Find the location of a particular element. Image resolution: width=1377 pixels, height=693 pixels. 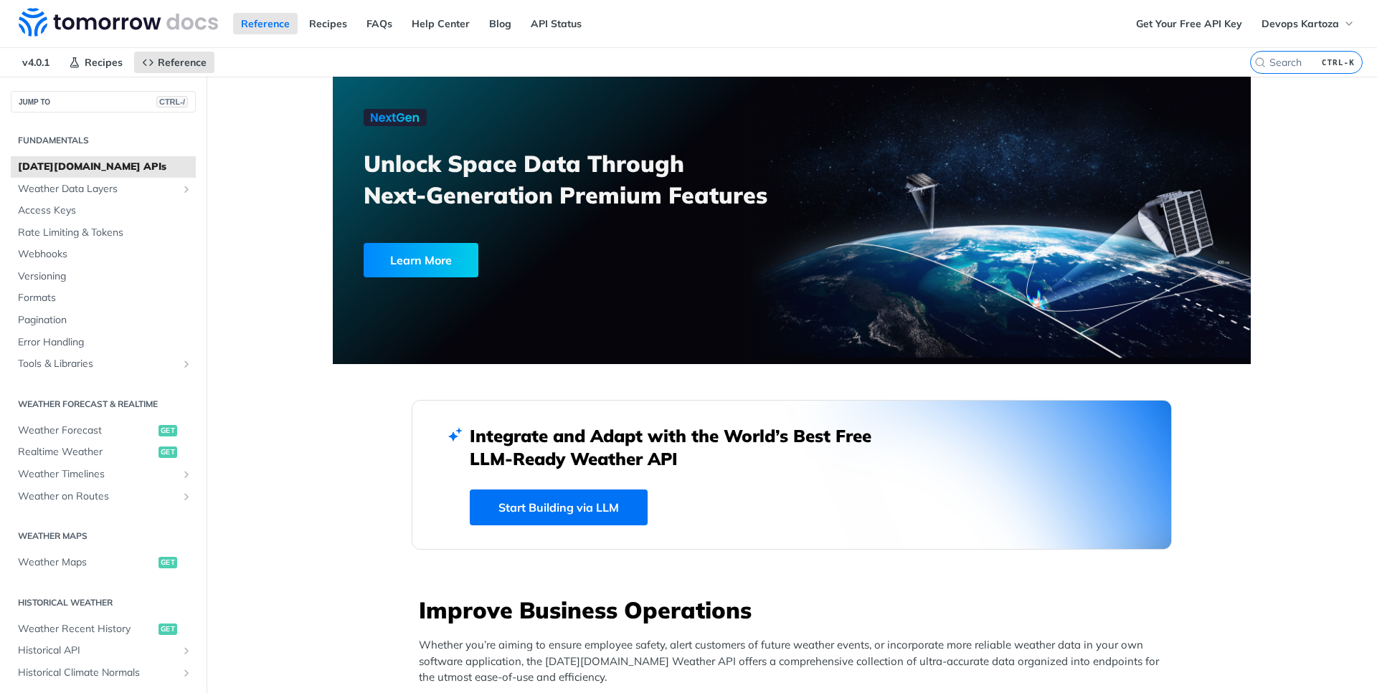

div: Learn More is located at coordinates (421, 260).